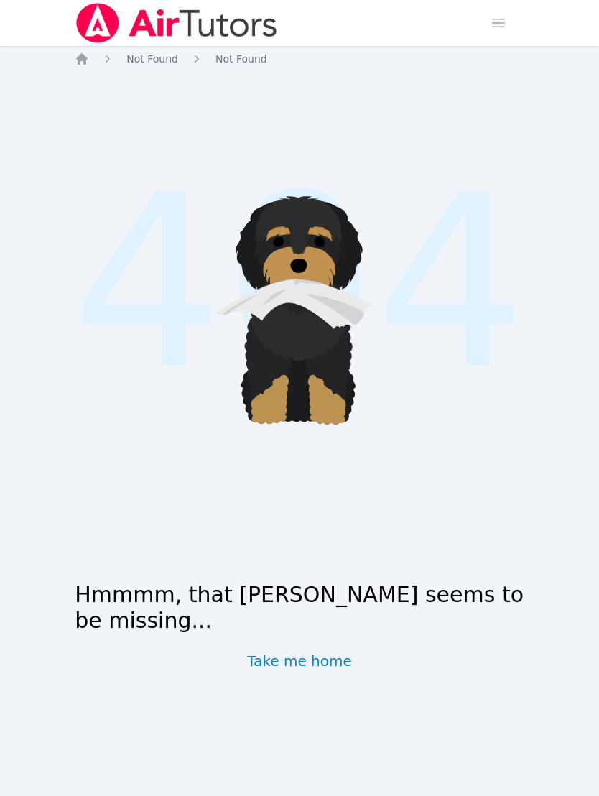 The image size is (599, 796). I want to click on span: 404, so click(299, 282).